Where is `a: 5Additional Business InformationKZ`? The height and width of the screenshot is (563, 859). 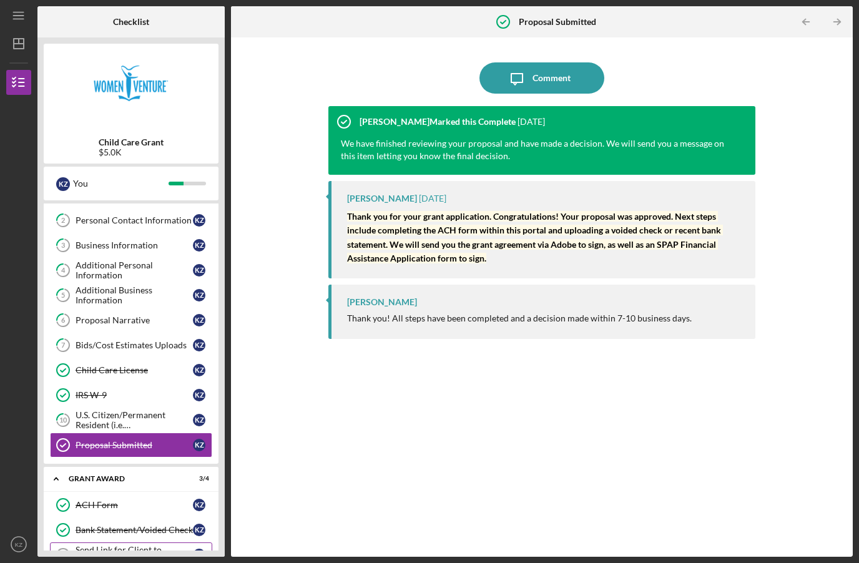
a: 5Additional Business InformationKZ is located at coordinates (131, 295).